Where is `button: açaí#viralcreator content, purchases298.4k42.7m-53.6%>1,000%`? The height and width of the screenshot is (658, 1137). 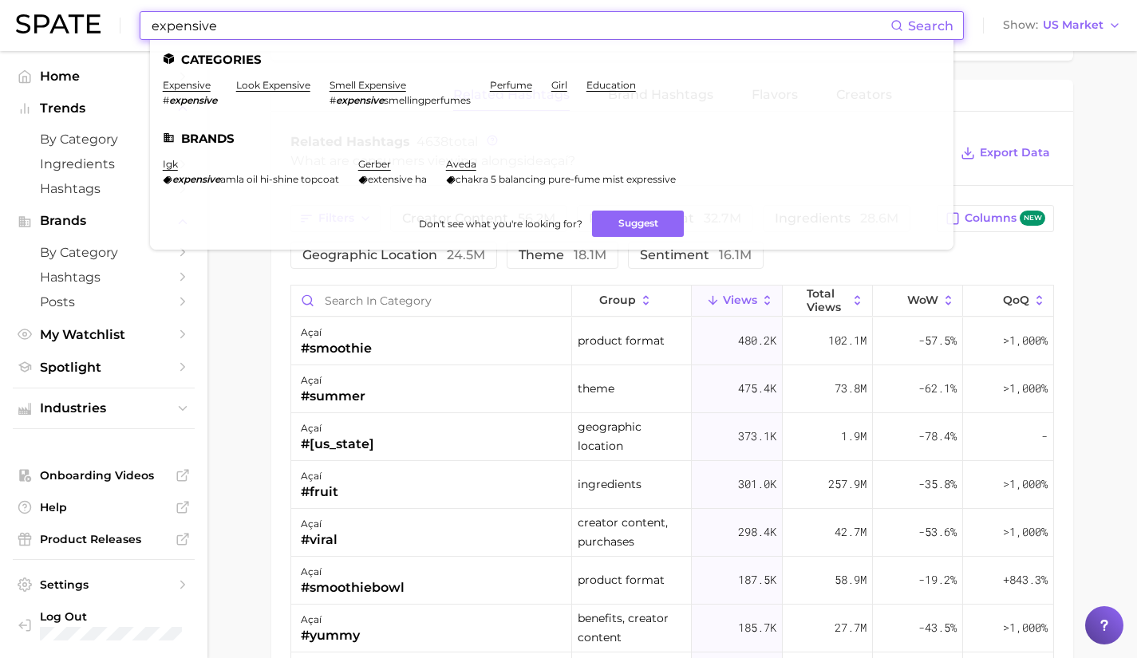
button: açaí#viralcreator content, purchases298.4k42.7m-53.6%>1,000% is located at coordinates (672, 533).